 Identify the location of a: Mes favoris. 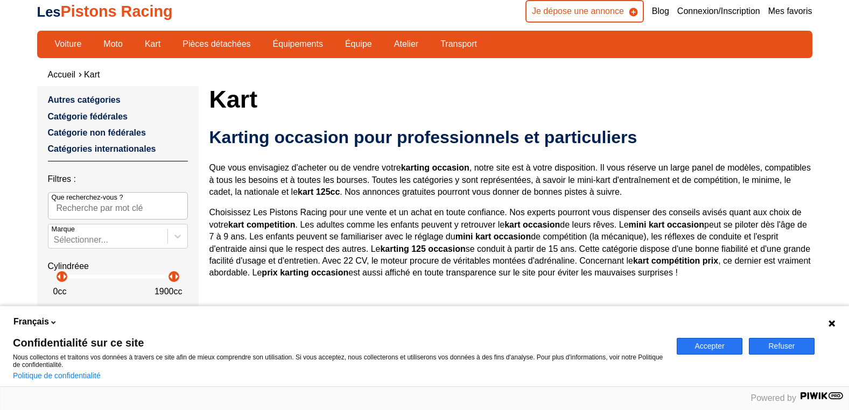
(791, 11).